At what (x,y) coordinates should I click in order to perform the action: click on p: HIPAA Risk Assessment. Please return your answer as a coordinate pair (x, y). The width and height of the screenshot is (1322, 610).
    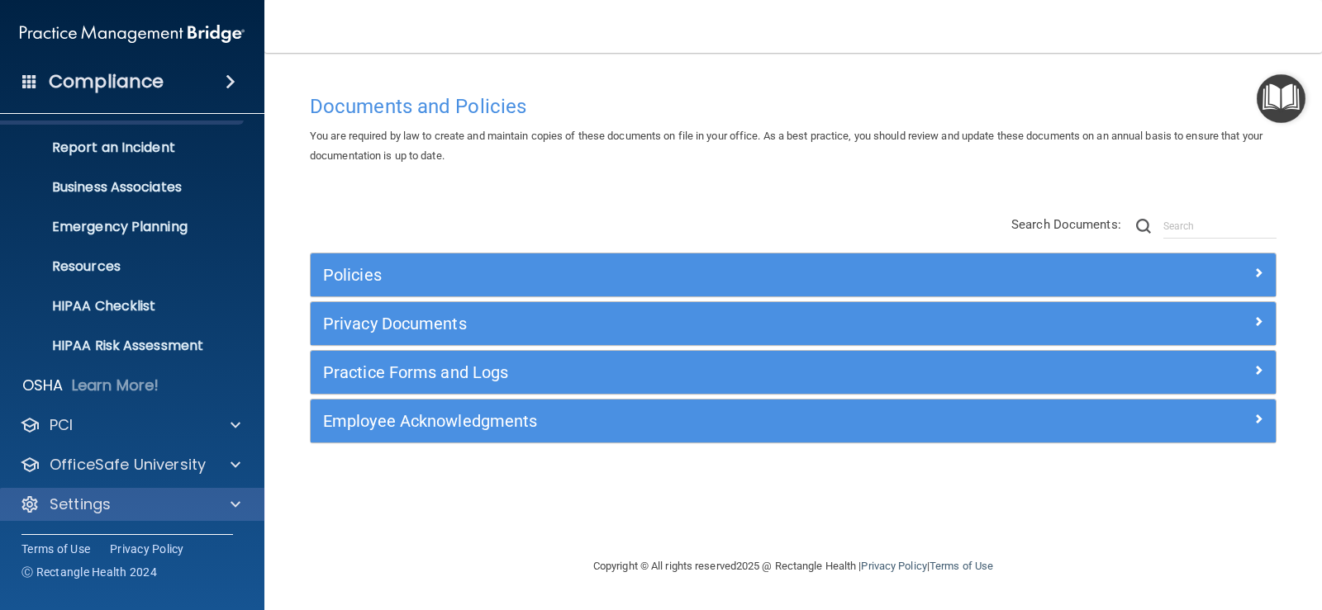
    Looking at the image, I should click on (123, 346).